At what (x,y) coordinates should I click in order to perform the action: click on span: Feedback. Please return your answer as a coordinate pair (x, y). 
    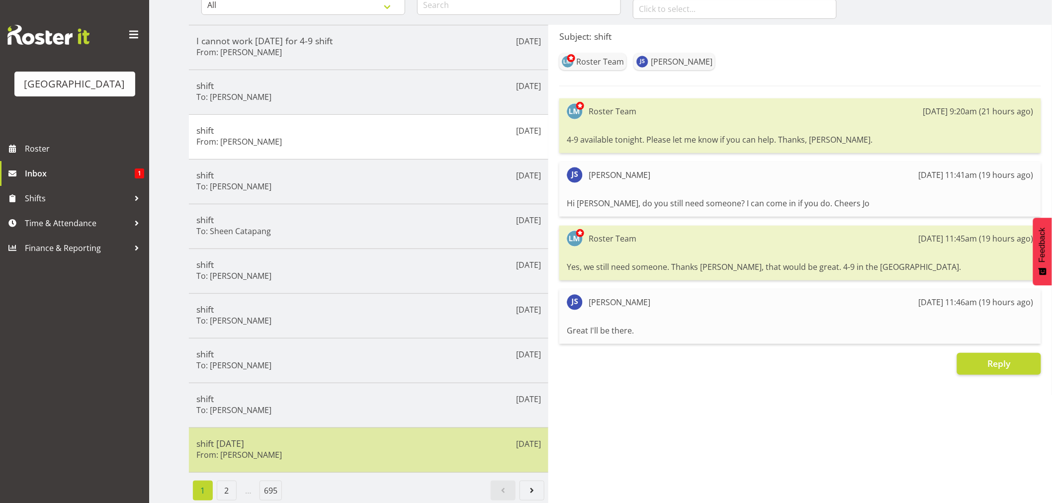
    Looking at the image, I should click on (1043, 245).